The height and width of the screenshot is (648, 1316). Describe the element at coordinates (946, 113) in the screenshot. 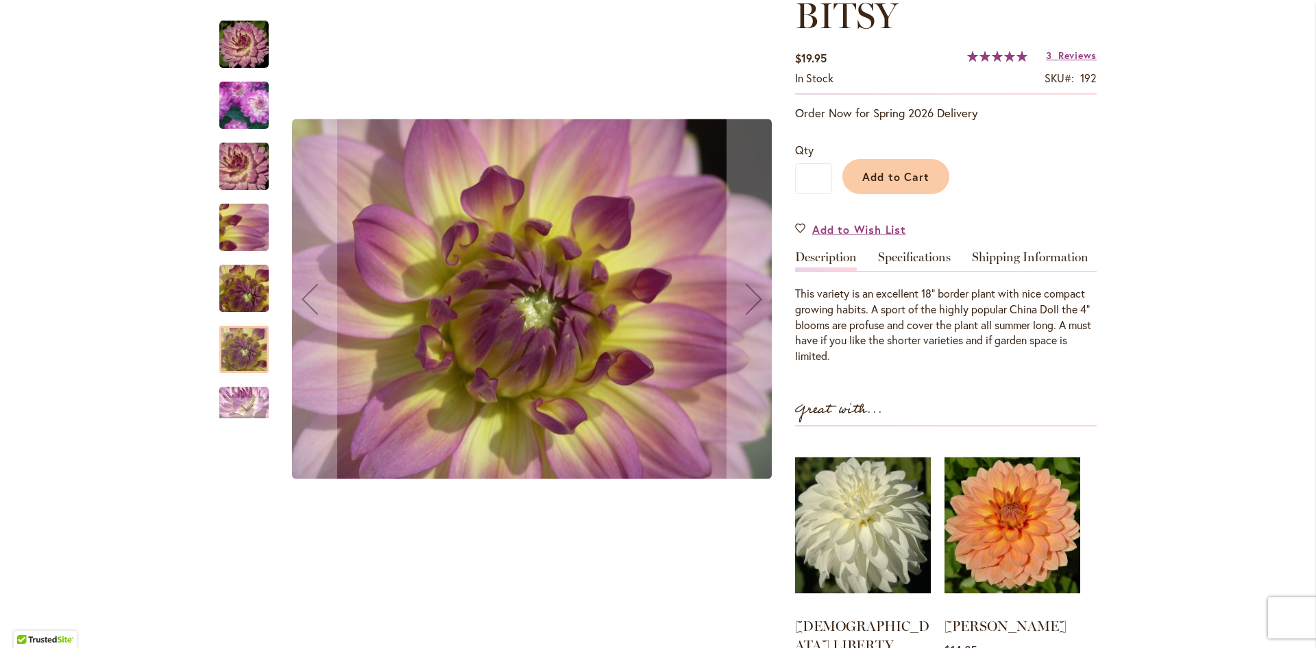

I see `p: Order Now for Spring 2026 Delivery` at that location.